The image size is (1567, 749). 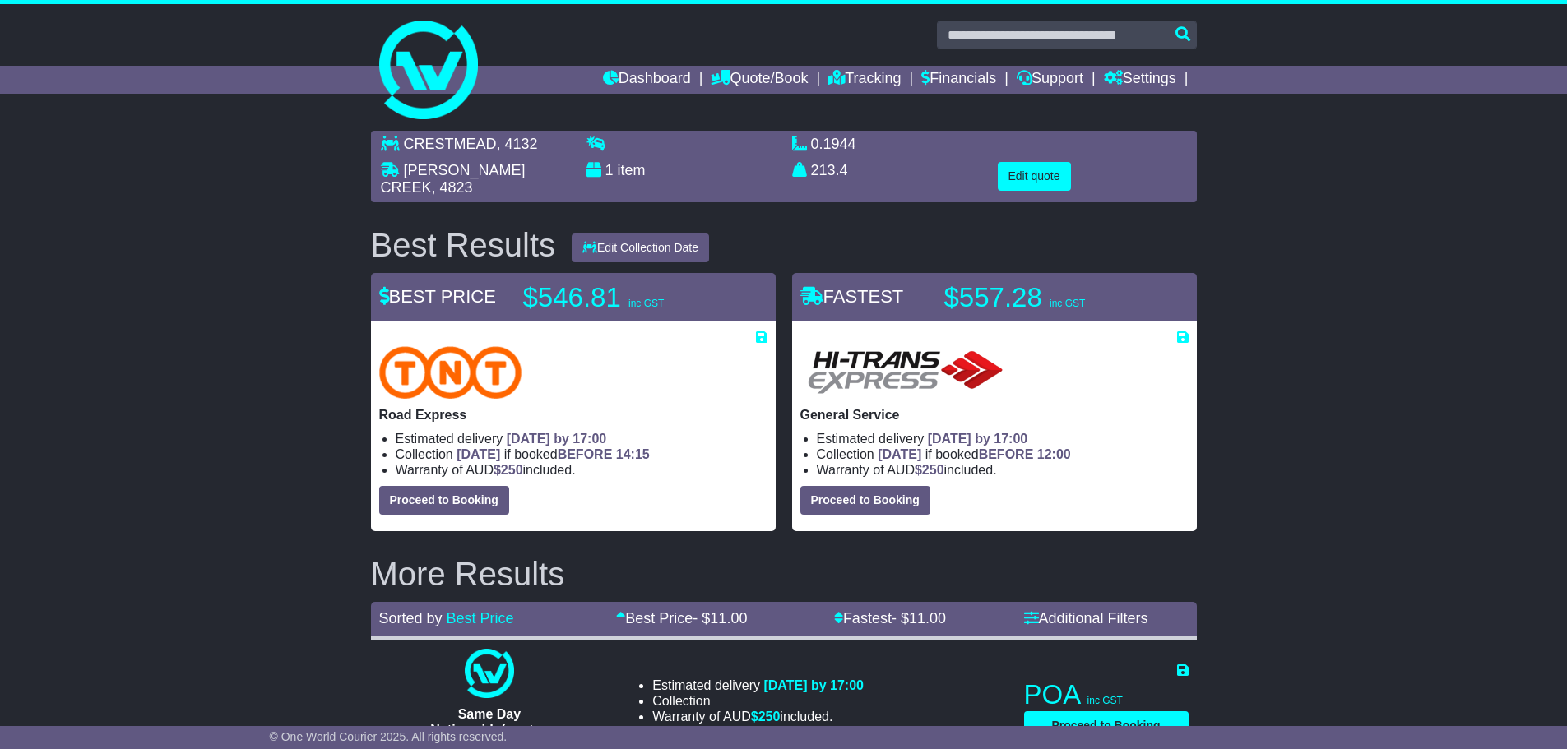 What do you see at coordinates (438, 296) in the screenshot?
I see `span: BEST PRICE` at bounding box center [438, 296].